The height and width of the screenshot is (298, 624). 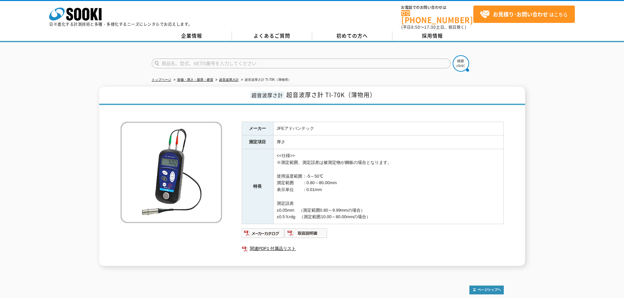 What do you see at coordinates (430, 27) in the screenshot?
I see `span: 17:30` at bounding box center [430, 27].